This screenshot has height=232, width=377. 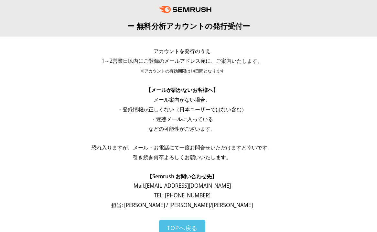 What do you see at coordinates (182, 90) in the screenshot?
I see `span: 【メールが届かないお客様へ】` at bounding box center [182, 90].